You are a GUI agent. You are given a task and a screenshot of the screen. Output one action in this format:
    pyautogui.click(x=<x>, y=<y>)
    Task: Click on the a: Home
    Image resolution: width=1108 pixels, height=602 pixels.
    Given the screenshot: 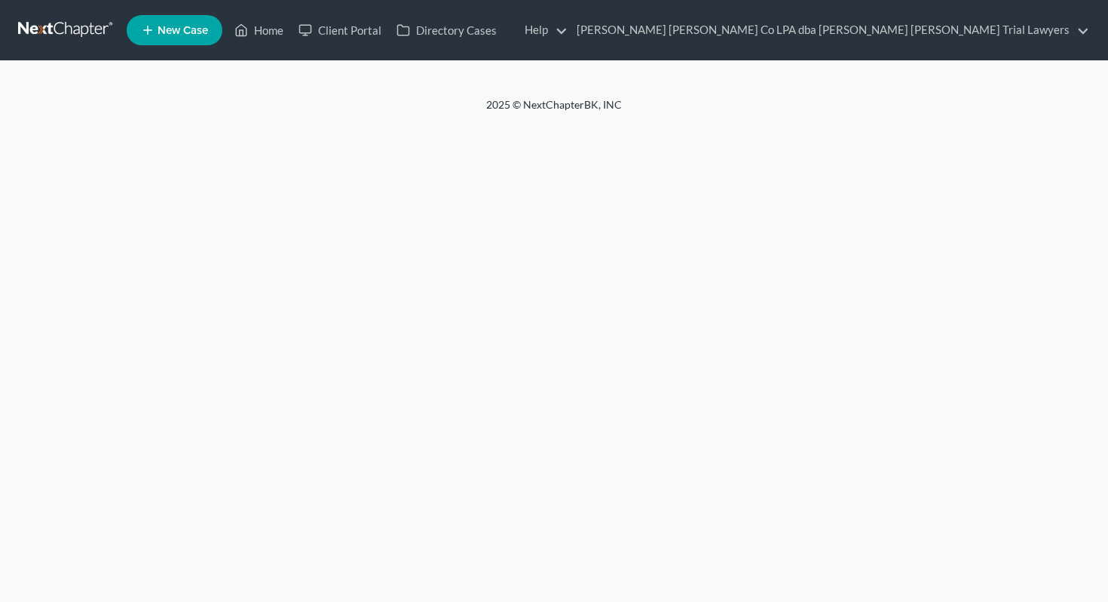 What is the action you would take?
    pyautogui.click(x=259, y=30)
    